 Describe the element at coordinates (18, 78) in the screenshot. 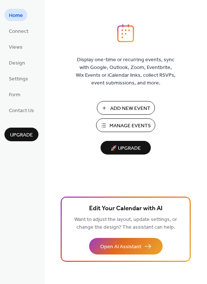

I see `a: Settings` at that location.